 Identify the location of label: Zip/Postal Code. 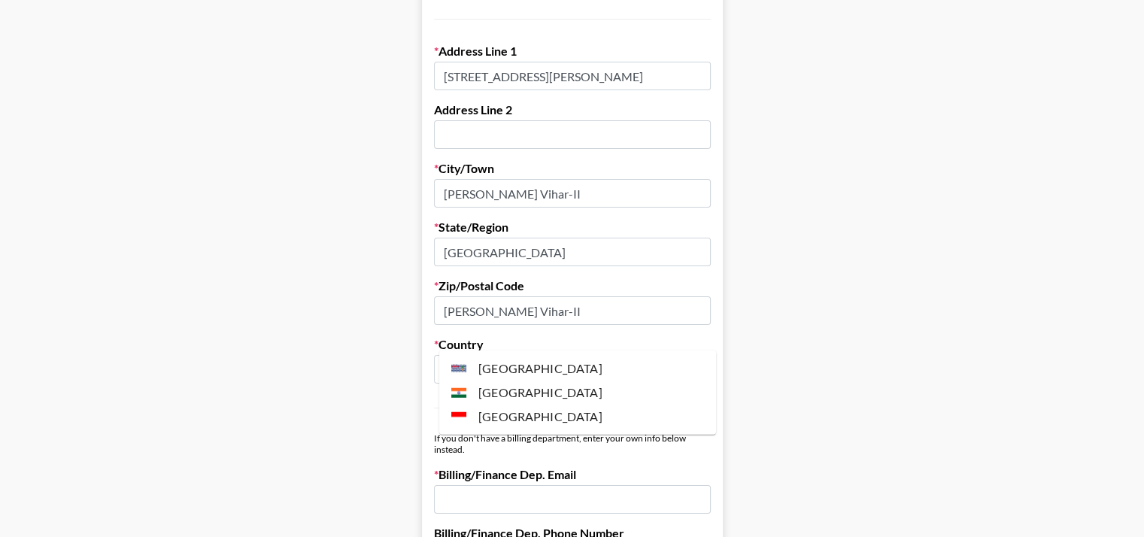
(573, 286).